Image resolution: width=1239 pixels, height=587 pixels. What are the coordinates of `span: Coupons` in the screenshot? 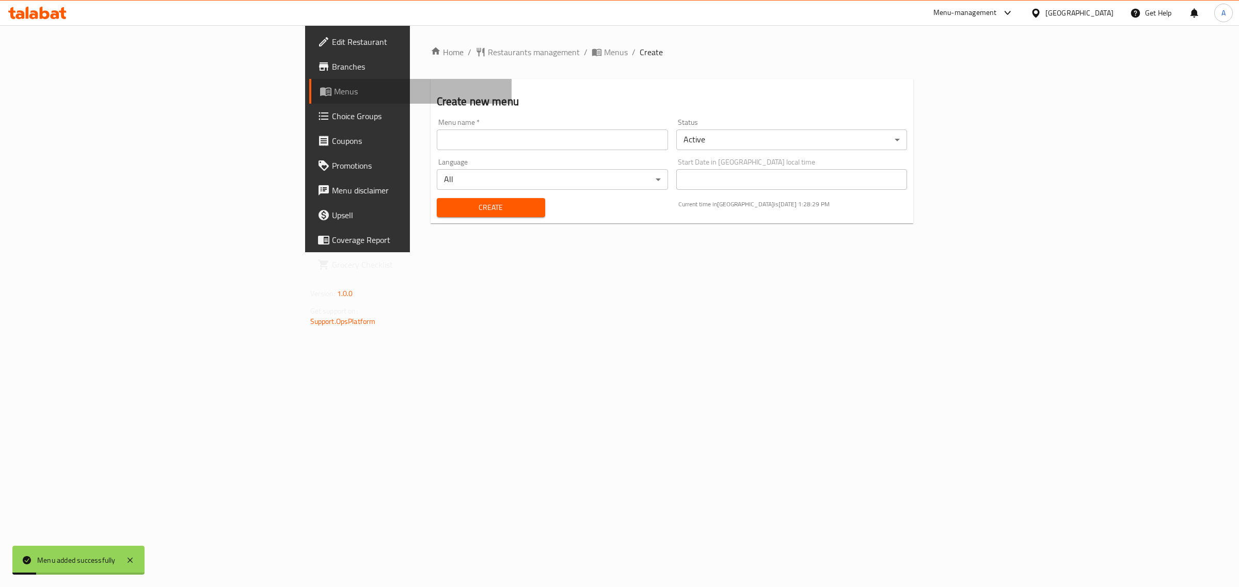 It's located at (418, 141).